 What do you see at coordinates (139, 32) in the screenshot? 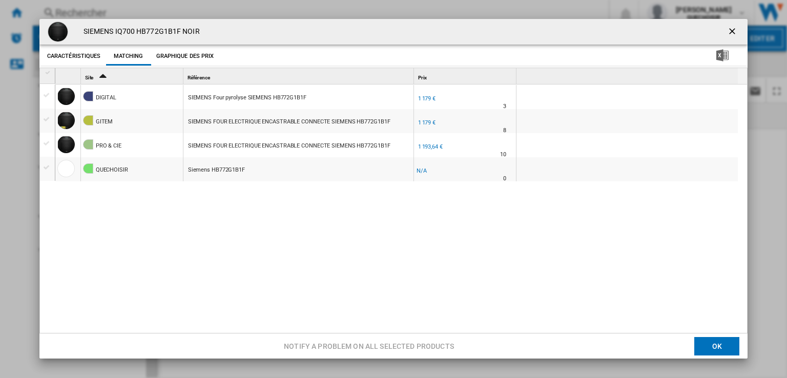
I see `h4: SIEMENS IQ700 HB772G1B1F NOIR` at bounding box center [139, 32].